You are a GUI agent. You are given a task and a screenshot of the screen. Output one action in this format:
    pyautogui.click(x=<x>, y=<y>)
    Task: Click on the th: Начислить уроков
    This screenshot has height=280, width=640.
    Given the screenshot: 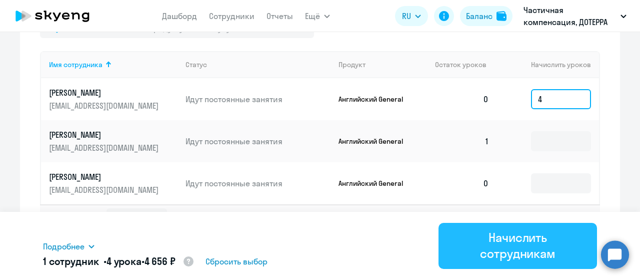 What is the action you would take?
    pyautogui.click(x=548, y=65)
    